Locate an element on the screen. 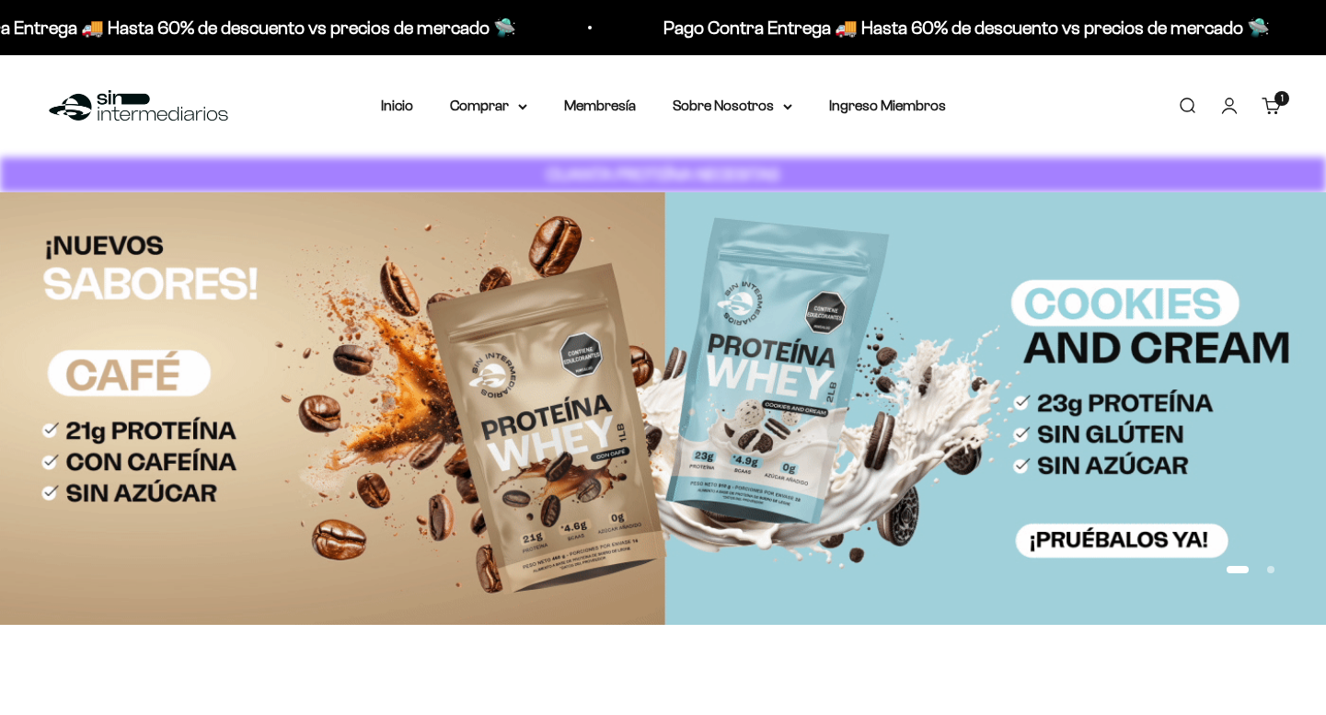 Image resolution: width=1326 pixels, height=715 pixels. a: Membresía is located at coordinates (600, 105).